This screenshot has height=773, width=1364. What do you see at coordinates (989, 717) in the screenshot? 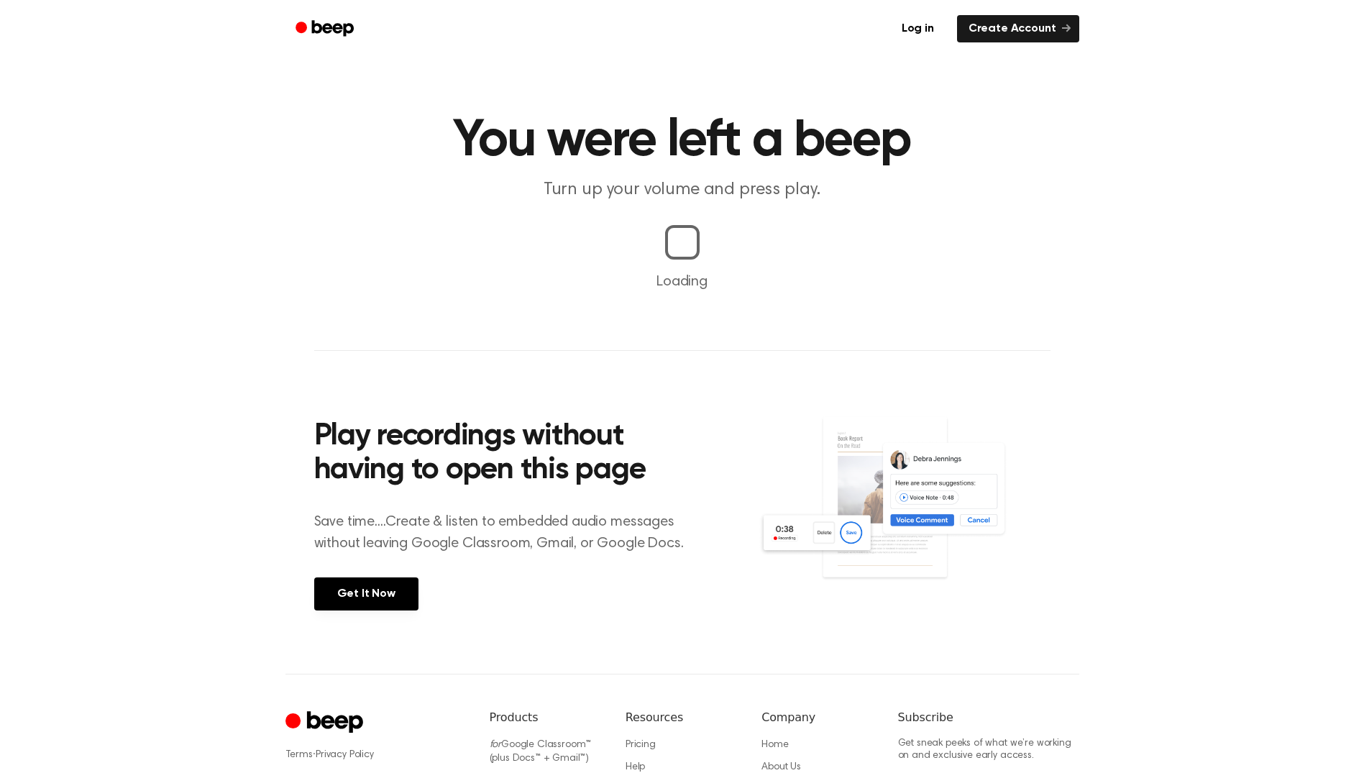
I see `h6: Subscribe` at bounding box center [989, 717].